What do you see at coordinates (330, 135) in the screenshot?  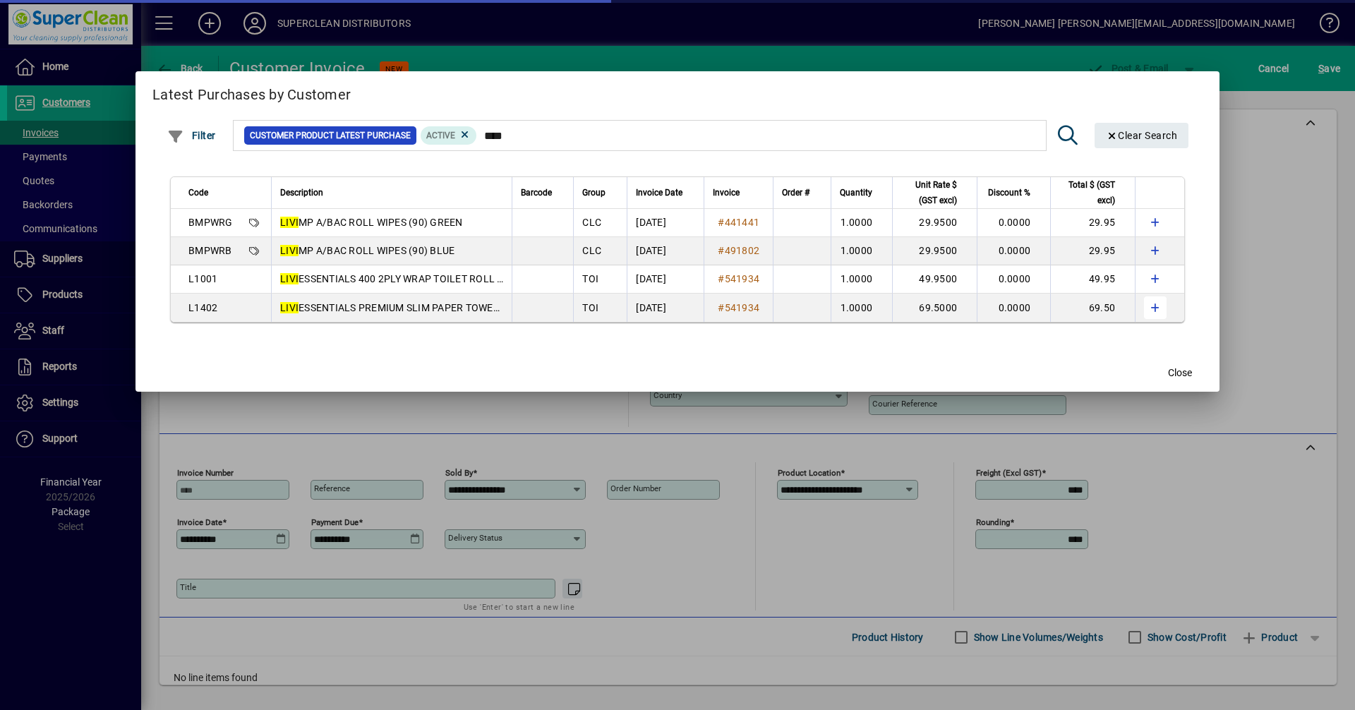 I see `span: Customer Product Latest Purchase` at bounding box center [330, 135].